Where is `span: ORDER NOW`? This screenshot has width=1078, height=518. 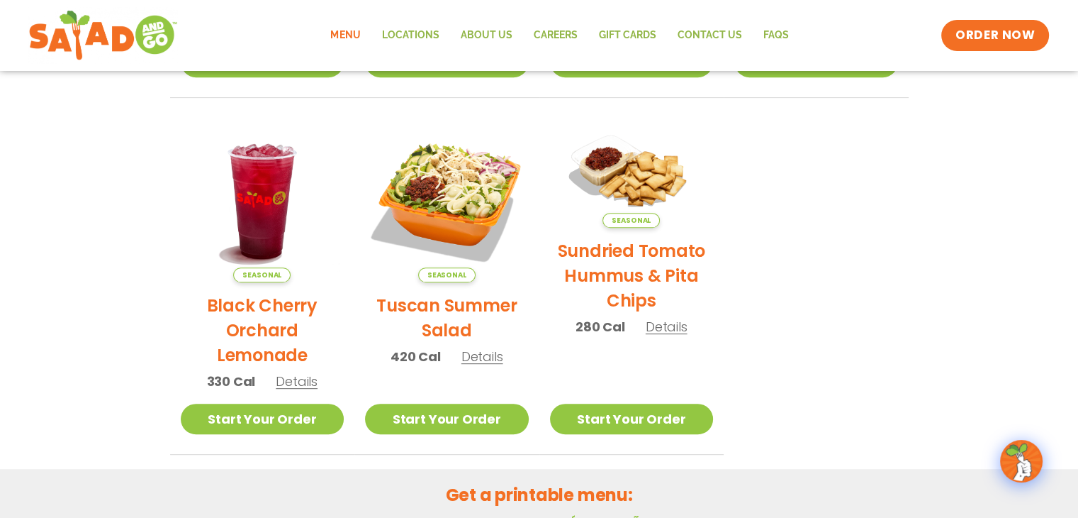 span: ORDER NOW is located at coordinates (996, 35).